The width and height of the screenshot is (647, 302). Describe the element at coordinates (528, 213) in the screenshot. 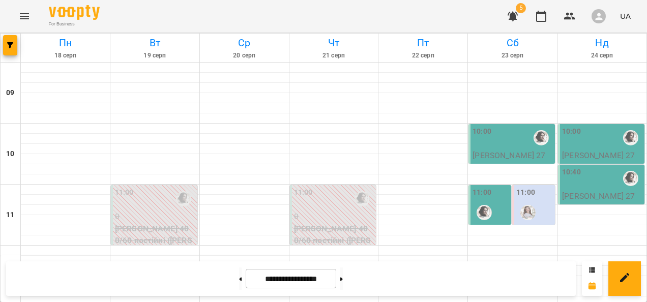

I see `div: Наталя` at that location.